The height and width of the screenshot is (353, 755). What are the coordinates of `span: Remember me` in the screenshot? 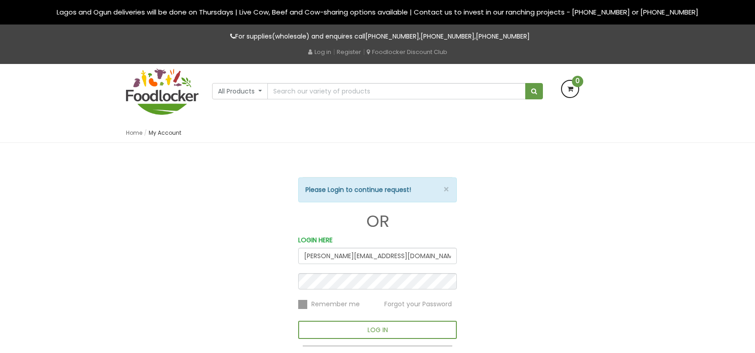 It's located at (336, 304).